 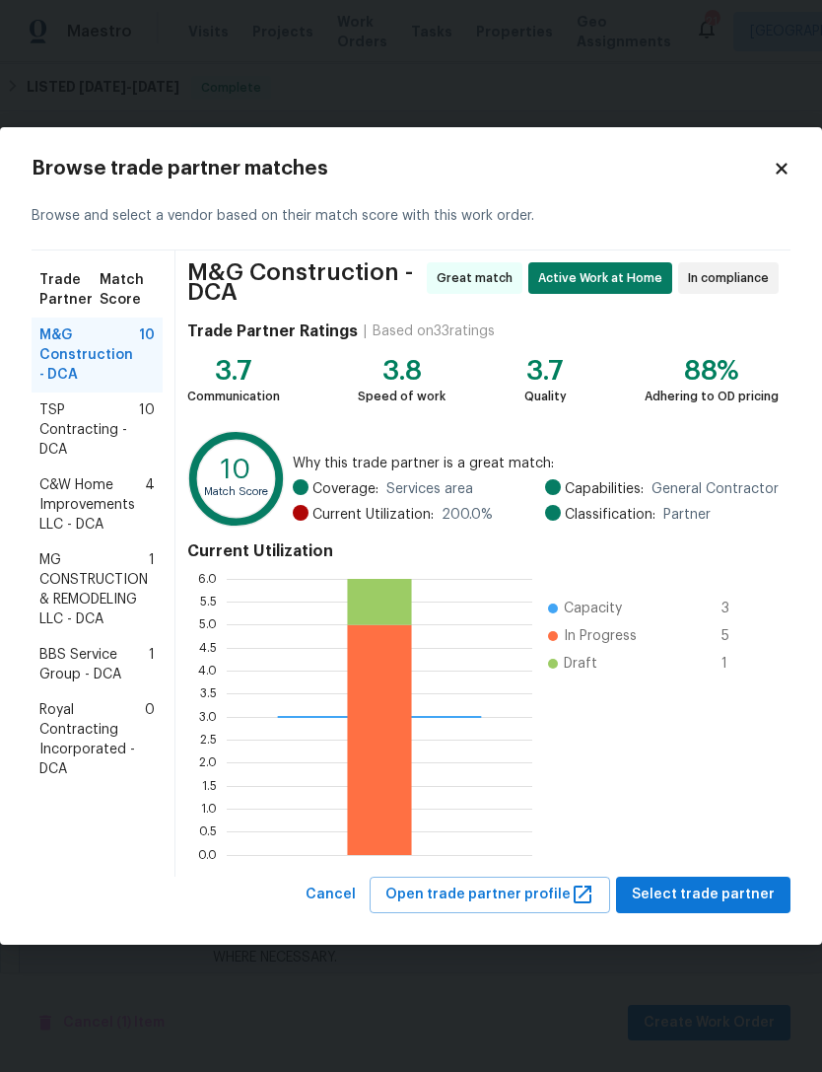 What do you see at coordinates (490, 894) in the screenshot?
I see `span: Open trade partner profile` at bounding box center [490, 894].